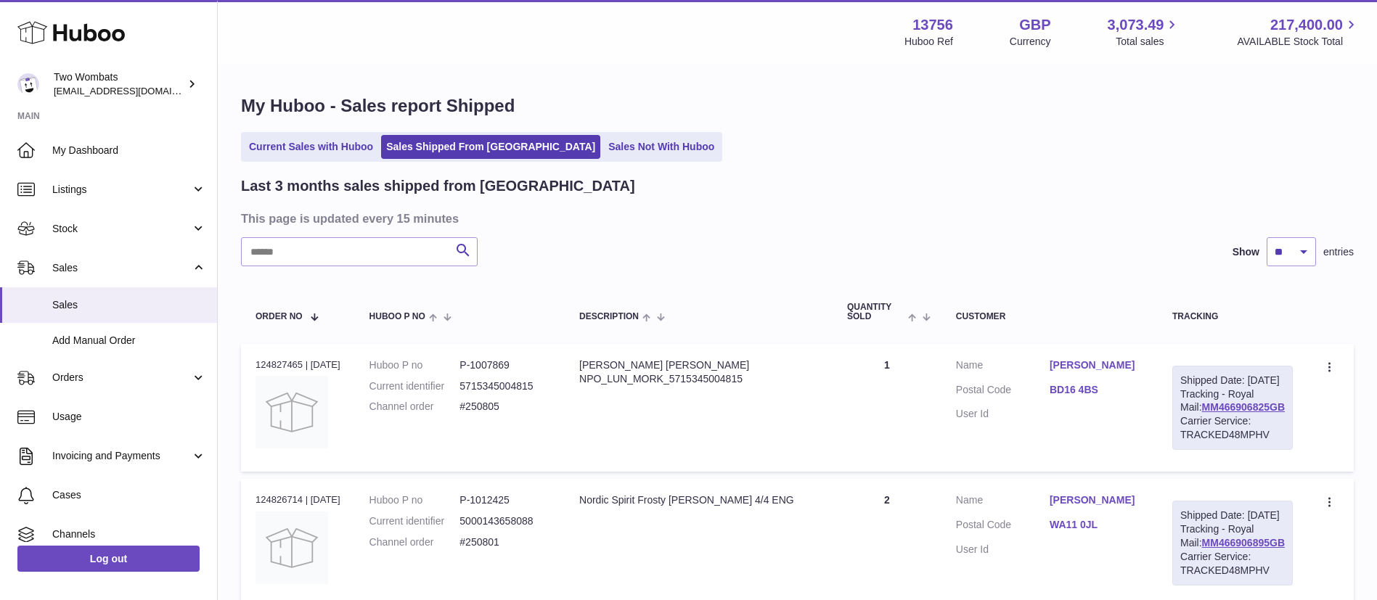 This screenshot has width=1377, height=600. I want to click on label: Show, so click(1246, 252).